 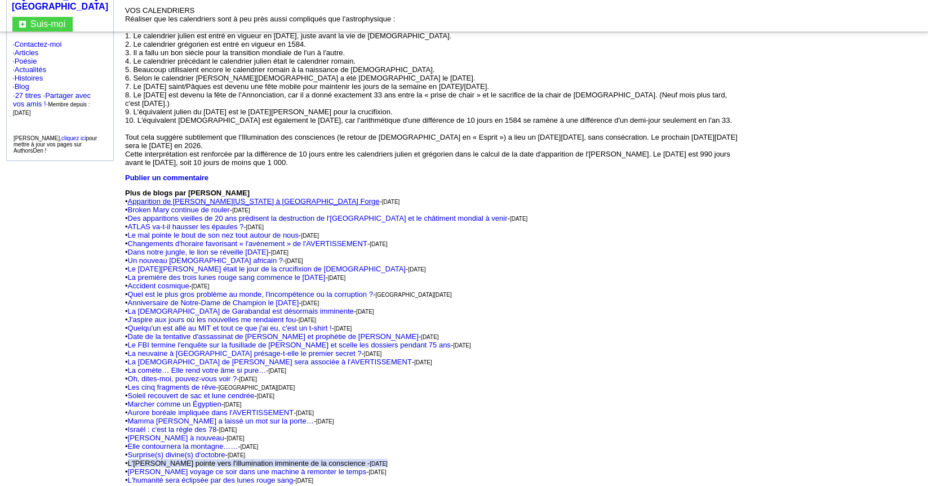 I want to click on a: cliquez ici, so click(x=73, y=138).